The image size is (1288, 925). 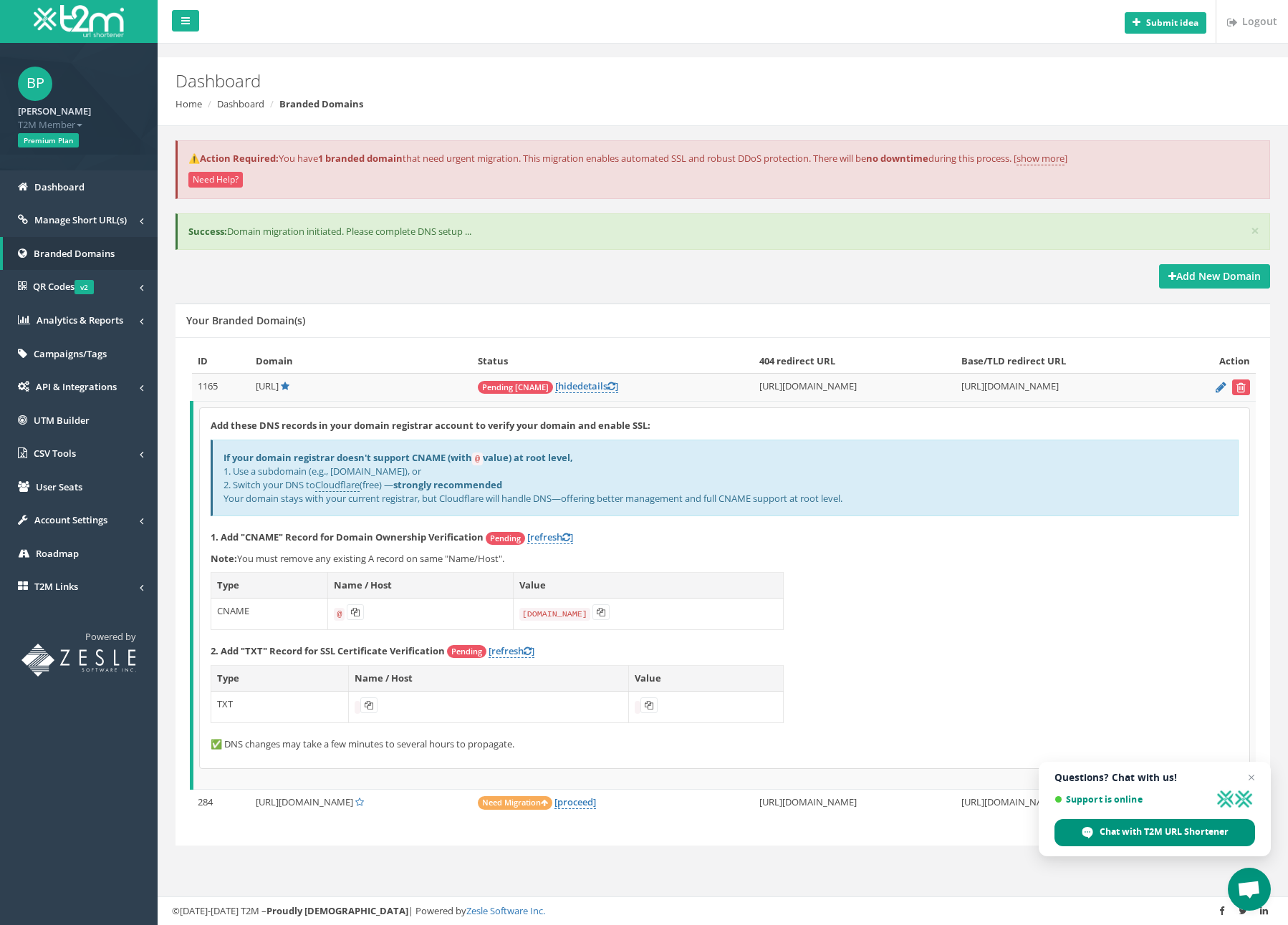 What do you see at coordinates (724, 158) in the screenshot?
I see `p: You have that need urgent migration. This migration enables automated SSL and robust DDoS protect...` at bounding box center [724, 158].